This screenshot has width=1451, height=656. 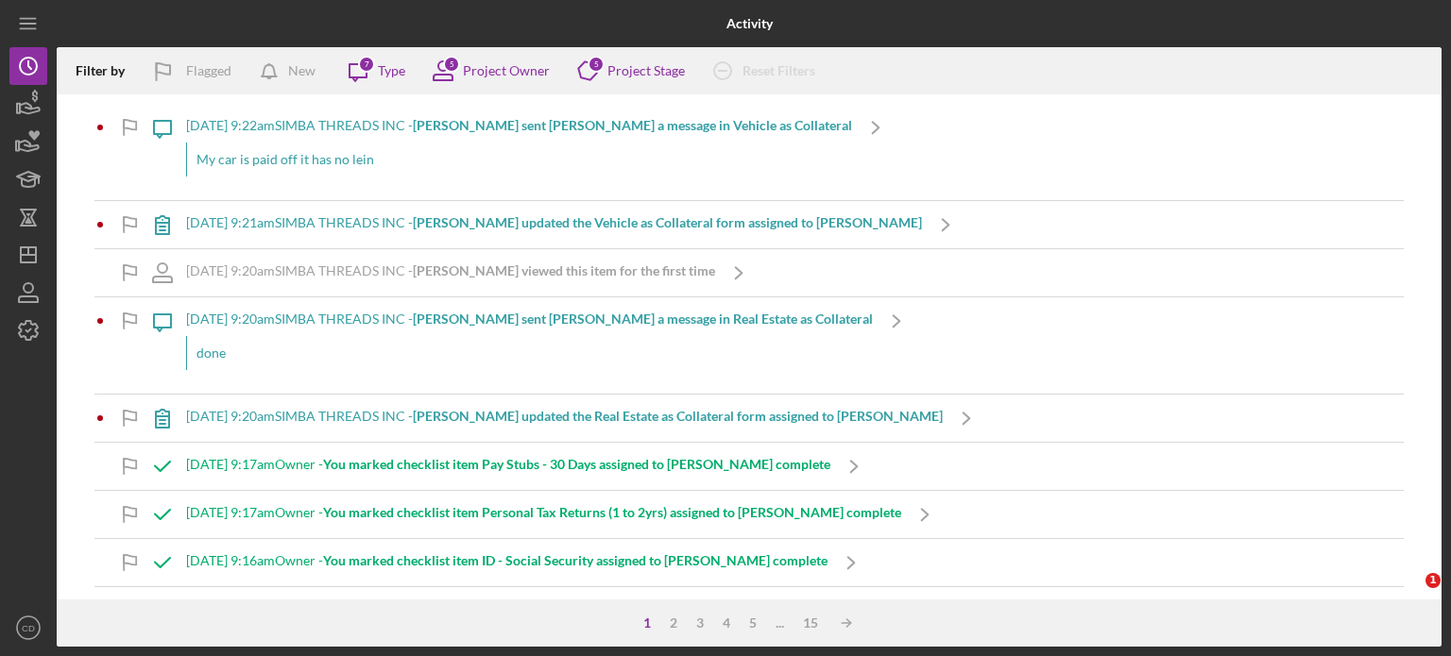 What do you see at coordinates (749, 24) in the screenshot?
I see `b: Activity` at bounding box center [749, 24].